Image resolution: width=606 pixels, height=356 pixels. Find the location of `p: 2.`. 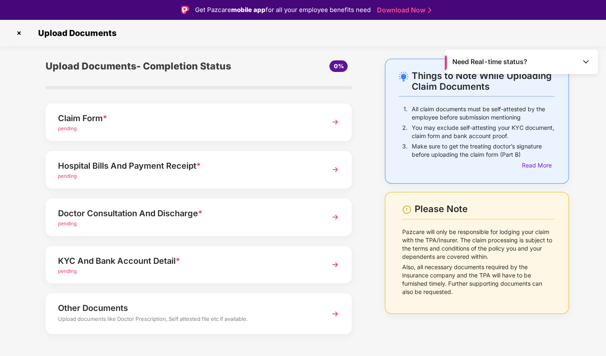

p: 2. is located at coordinates (404, 132).